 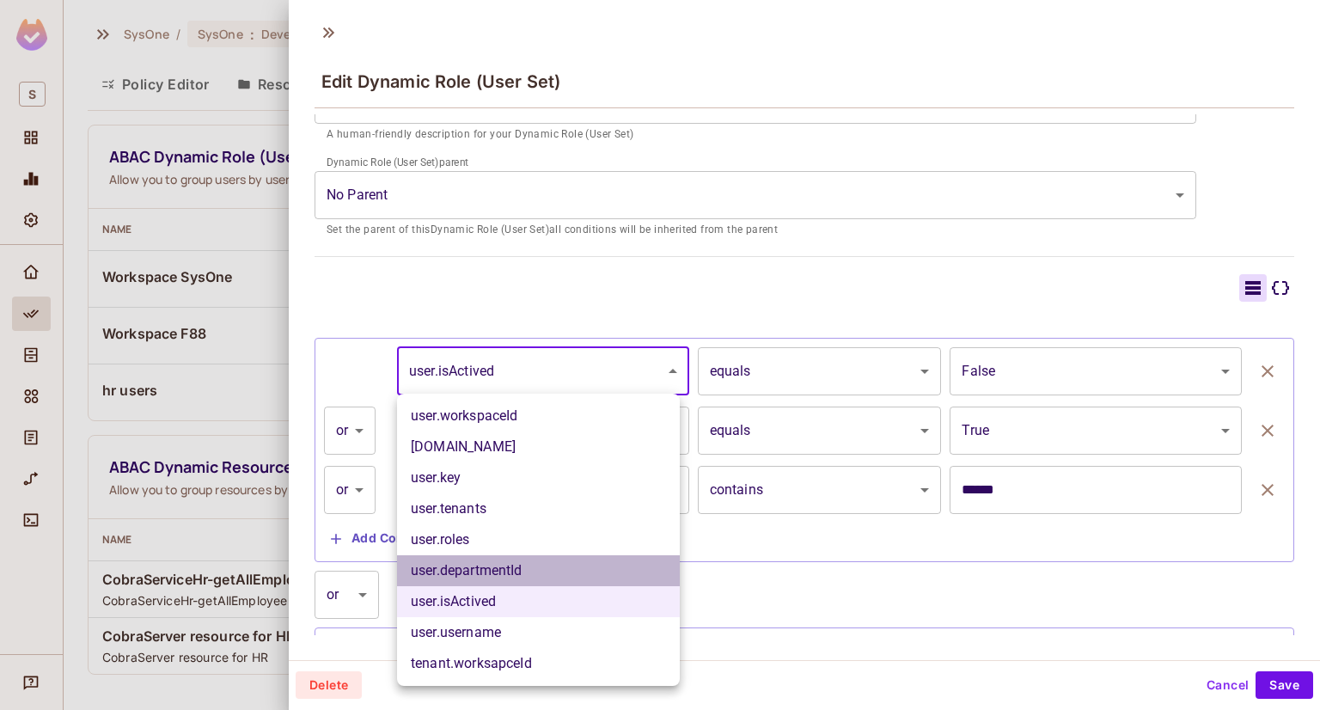 What do you see at coordinates (538, 509) in the screenshot?
I see `li: user.tenants` at bounding box center [538, 509].